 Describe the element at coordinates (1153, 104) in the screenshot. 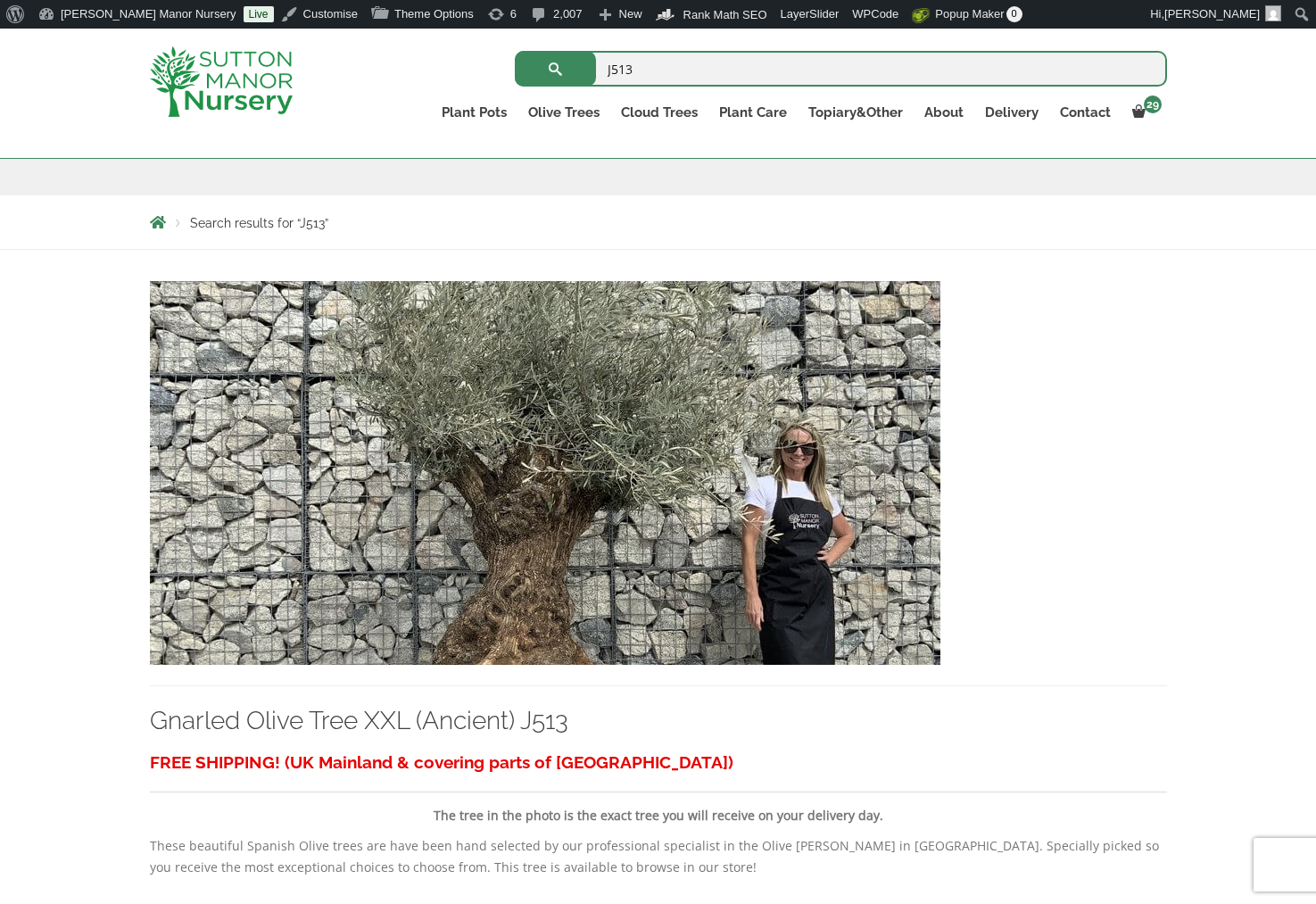

I see `span: 29` at that location.